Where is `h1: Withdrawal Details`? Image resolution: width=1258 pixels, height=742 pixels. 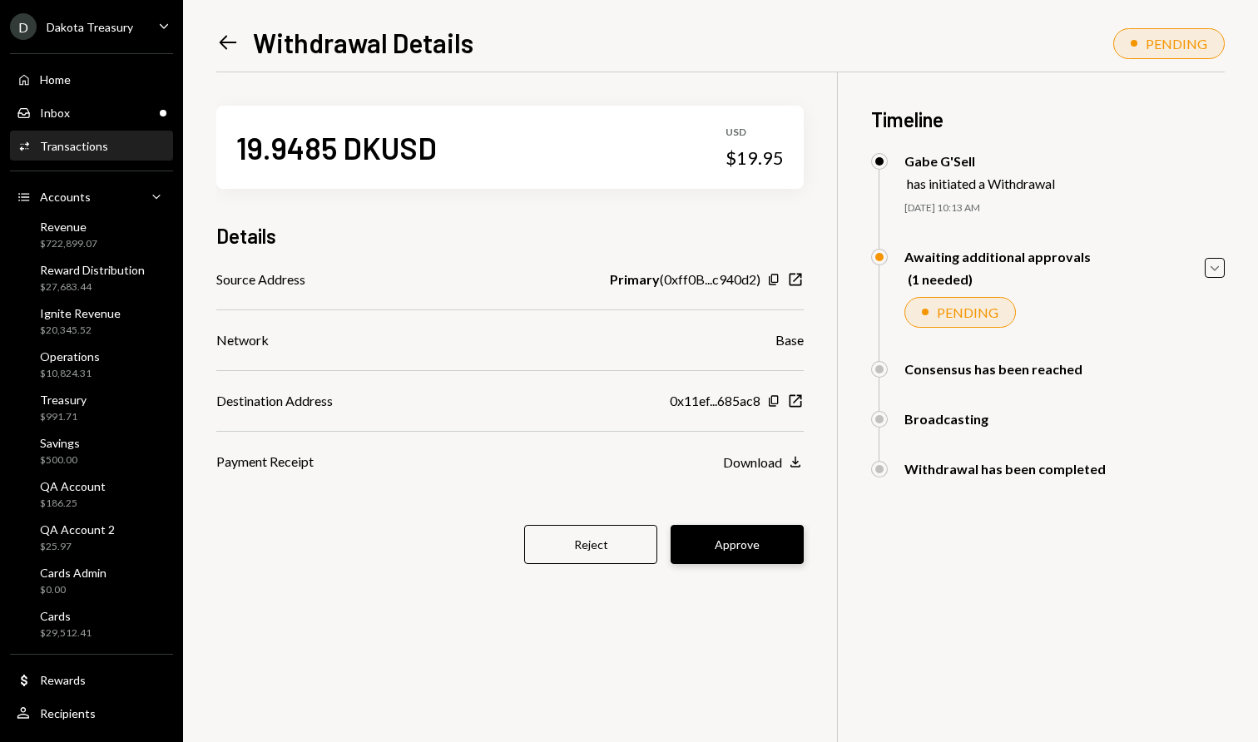 h1: Withdrawal Details is located at coordinates (363, 42).